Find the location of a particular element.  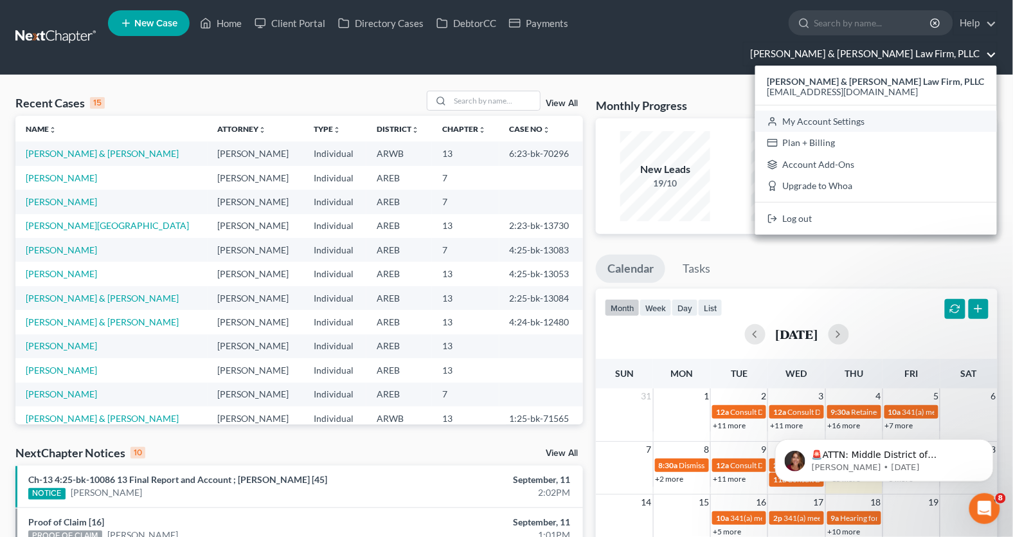

span: 2 is located at coordinates (764, 396).